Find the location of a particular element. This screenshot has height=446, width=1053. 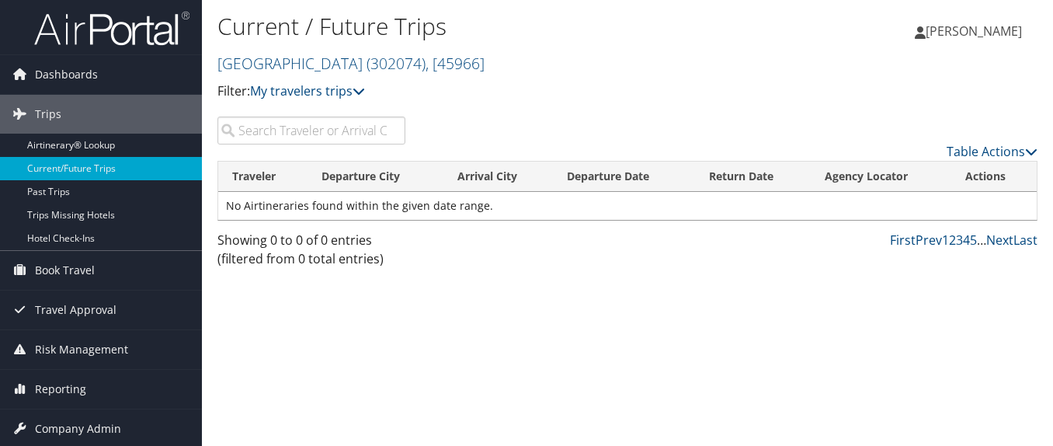

a: Last is located at coordinates (1025, 240).